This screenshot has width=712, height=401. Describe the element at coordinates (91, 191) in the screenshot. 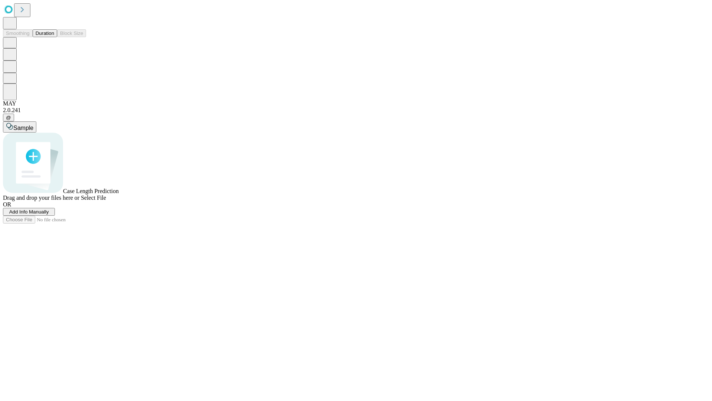

I see `span: Case Length Prediction` at that location.